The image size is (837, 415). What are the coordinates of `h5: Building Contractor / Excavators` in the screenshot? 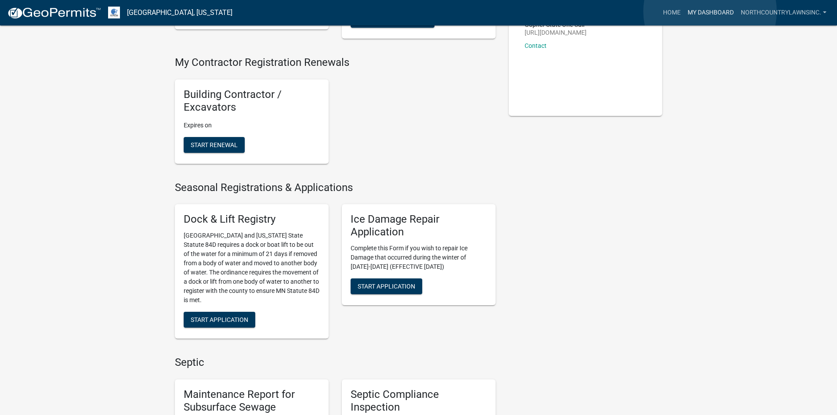 It's located at (252, 101).